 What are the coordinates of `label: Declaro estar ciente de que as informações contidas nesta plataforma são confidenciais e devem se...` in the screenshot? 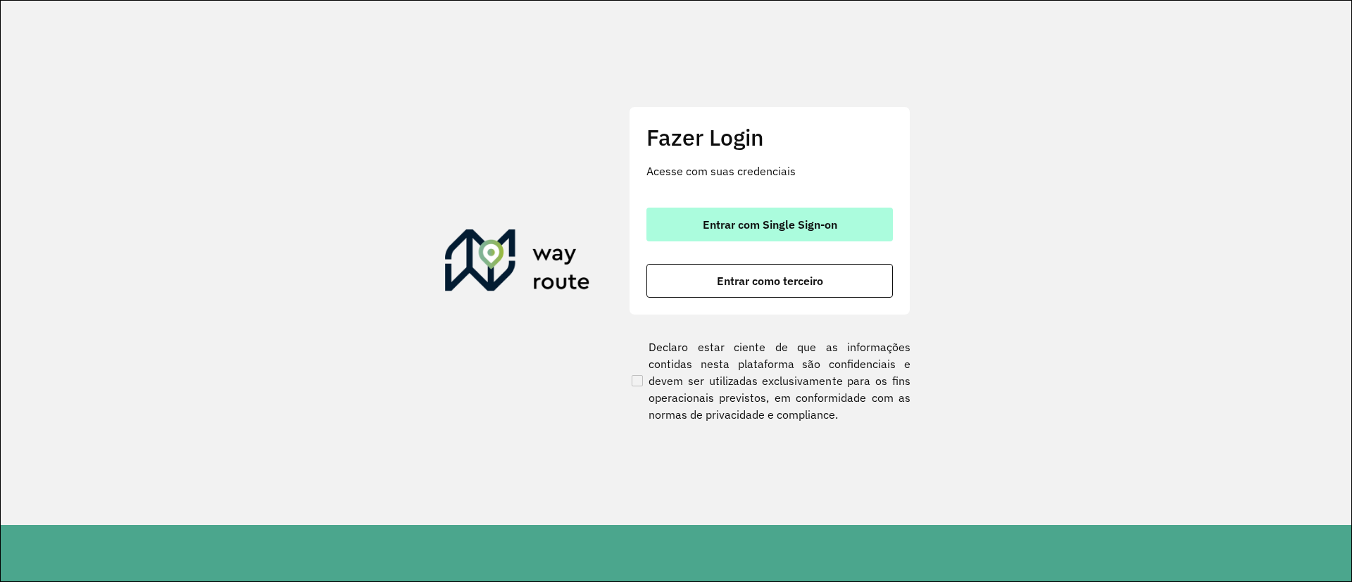 It's located at (770, 381).